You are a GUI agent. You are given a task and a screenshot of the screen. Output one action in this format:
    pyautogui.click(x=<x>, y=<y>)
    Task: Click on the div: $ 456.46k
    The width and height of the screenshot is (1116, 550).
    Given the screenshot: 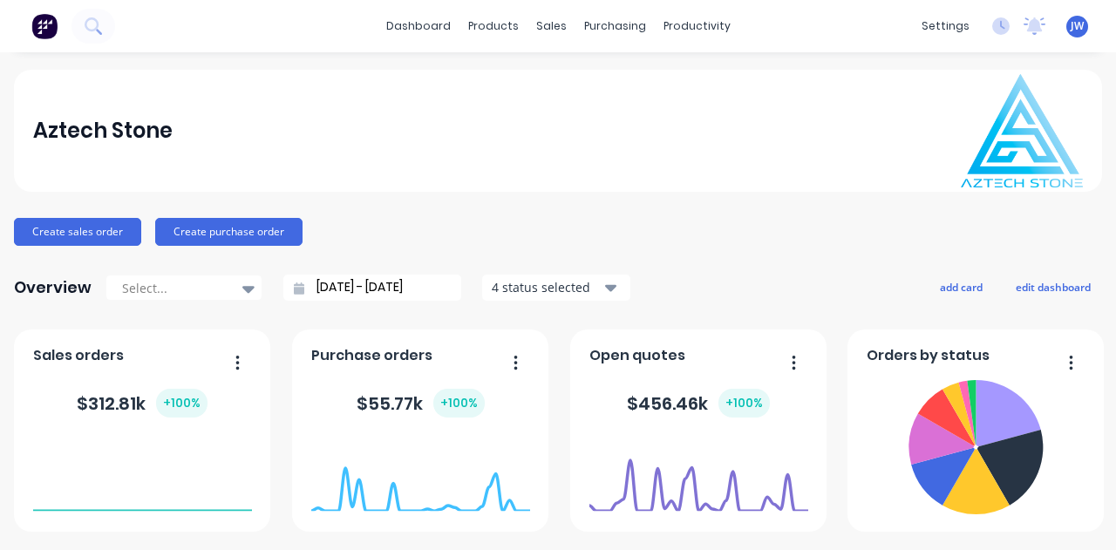 What is the action you would take?
    pyautogui.click(x=699, y=403)
    